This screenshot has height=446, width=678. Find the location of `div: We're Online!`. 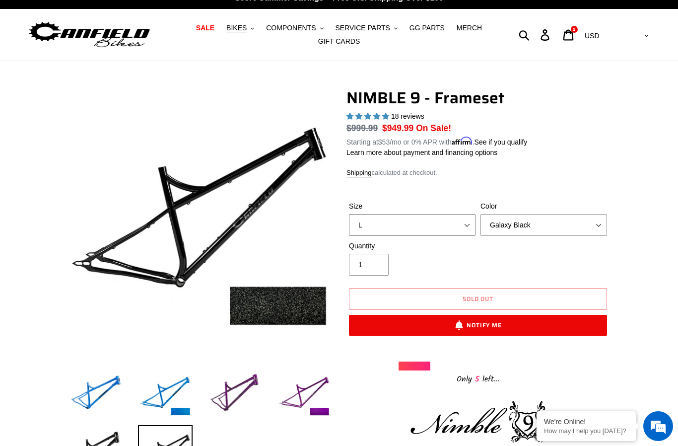

div: We're Online! is located at coordinates (586, 421).